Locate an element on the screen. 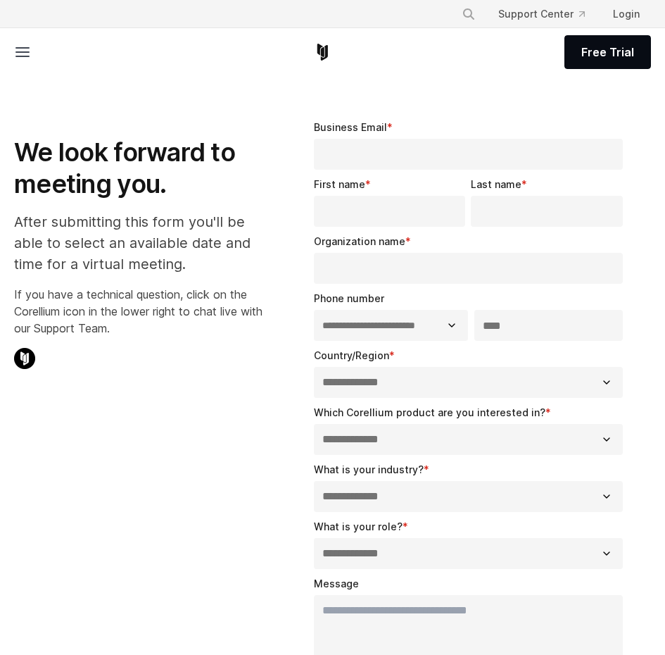 This screenshot has width=665, height=655. span: Message is located at coordinates (337, 583).